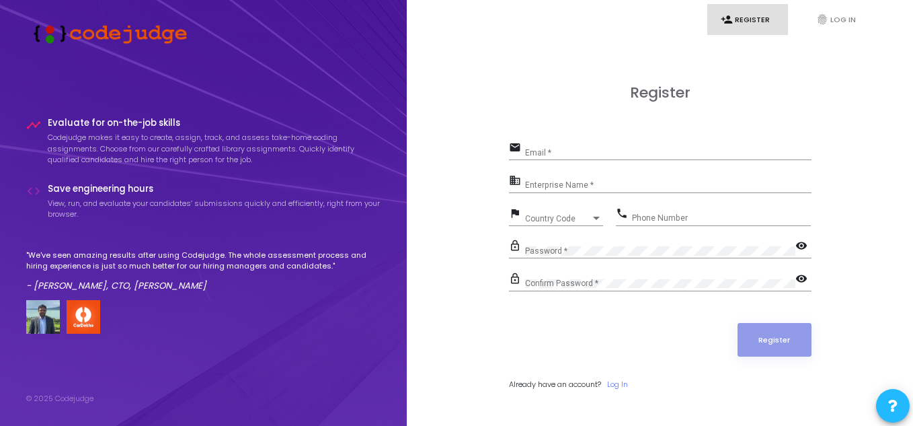 This screenshot has height=426, width=913. What do you see at coordinates (517, 182) in the screenshot?
I see `mat-icon: business` at bounding box center [517, 182].